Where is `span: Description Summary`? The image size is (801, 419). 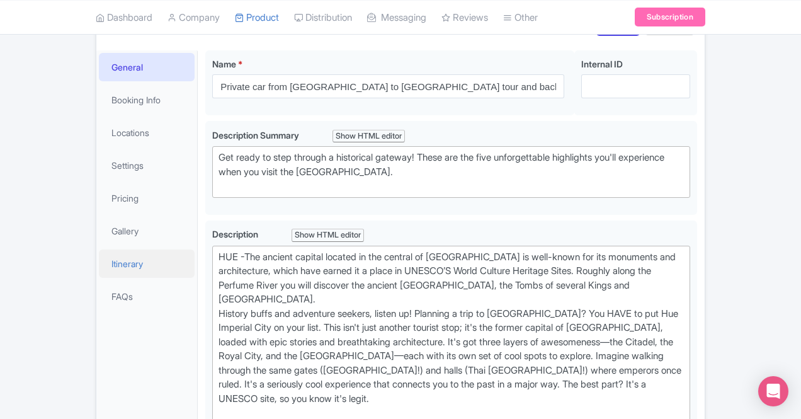 span: Description Summary is located at coordinates (256, 135).